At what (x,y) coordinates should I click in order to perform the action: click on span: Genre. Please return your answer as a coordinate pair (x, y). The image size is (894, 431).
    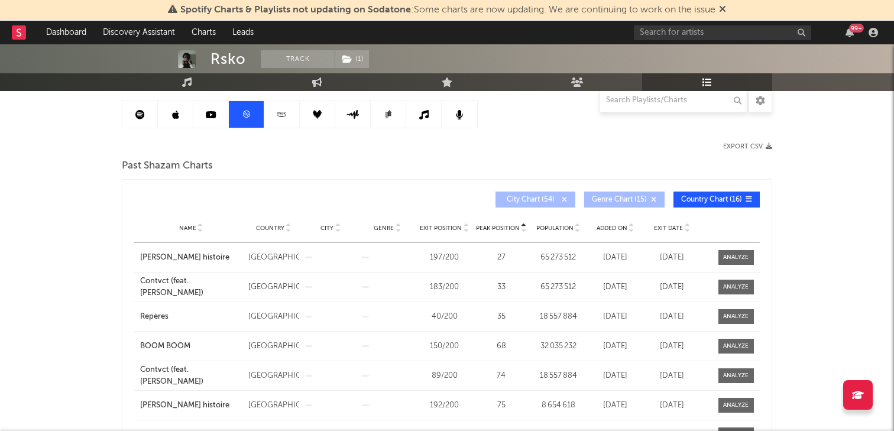
    Looking at the image, I should click on (384, 228).